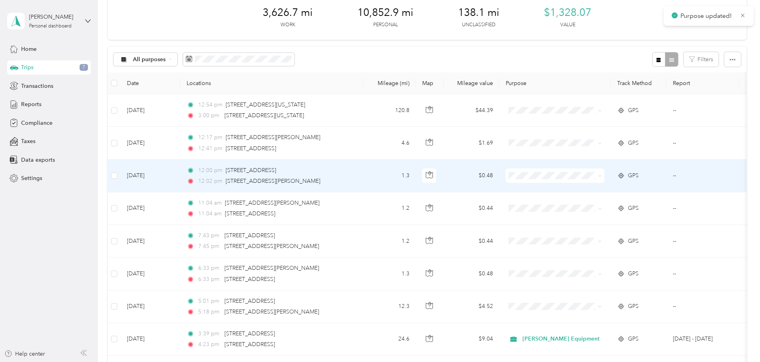  I want to click on td: $4.52, so click(471, 307).